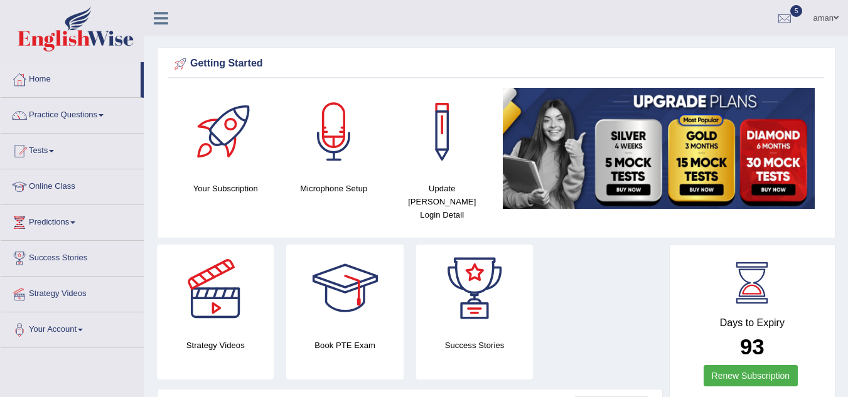  Describe the element at coordinates (72, 114) in the screenshot. I see `a: Practice Questions` at that location.